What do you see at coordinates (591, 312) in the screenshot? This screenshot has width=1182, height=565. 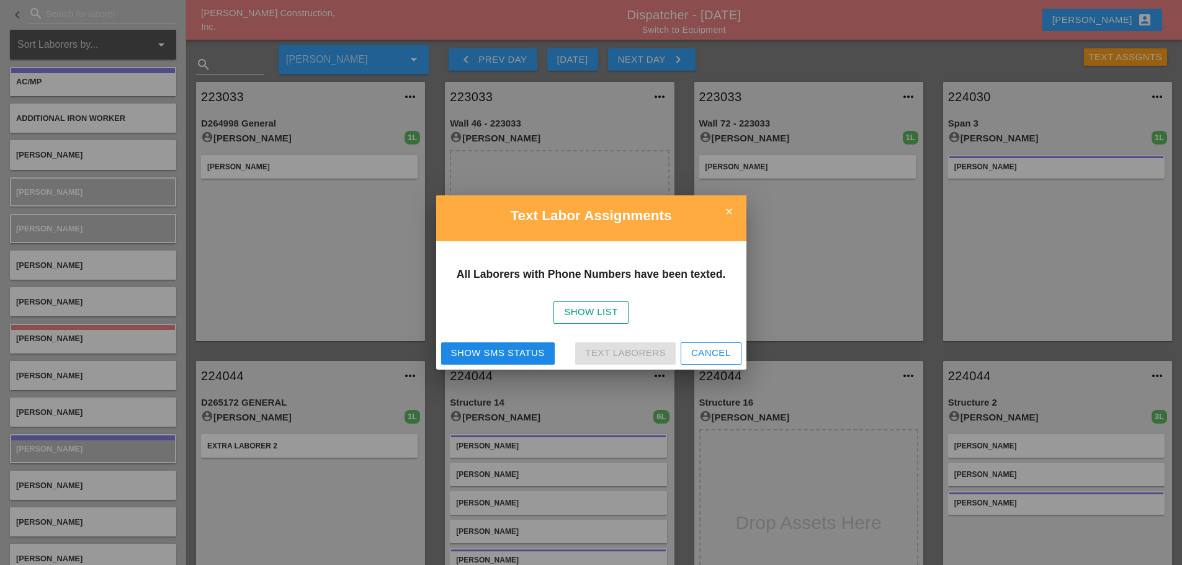 I see `div: Show List` at bounding box center [591, 312].